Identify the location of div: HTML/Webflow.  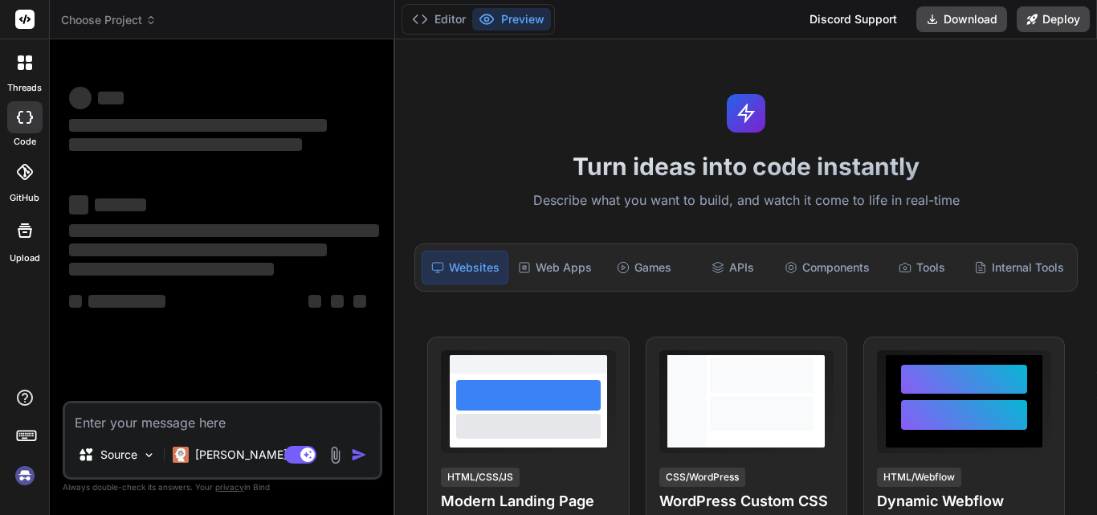
(919, 477).